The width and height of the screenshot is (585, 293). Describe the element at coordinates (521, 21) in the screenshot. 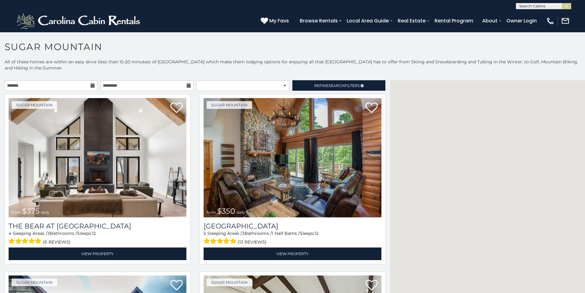

I see `a: Owner Login` at that location.